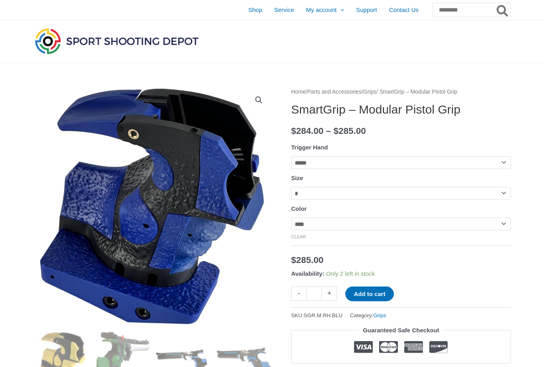  What do you see at coordinates (317, 315) in the screenshot?
I see `span: SKU:` at bounding box center [317, 315].